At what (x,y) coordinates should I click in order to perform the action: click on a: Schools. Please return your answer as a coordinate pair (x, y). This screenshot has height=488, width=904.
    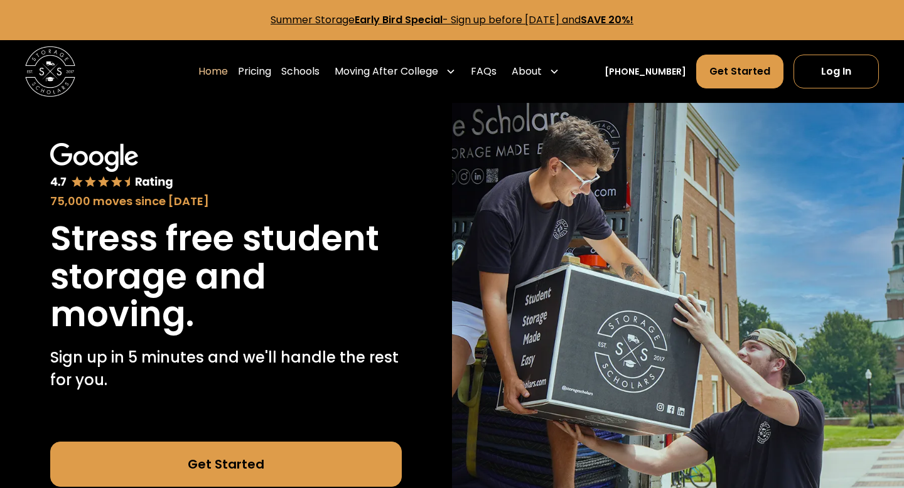
    Looking at the image, I should click on (300, 72).